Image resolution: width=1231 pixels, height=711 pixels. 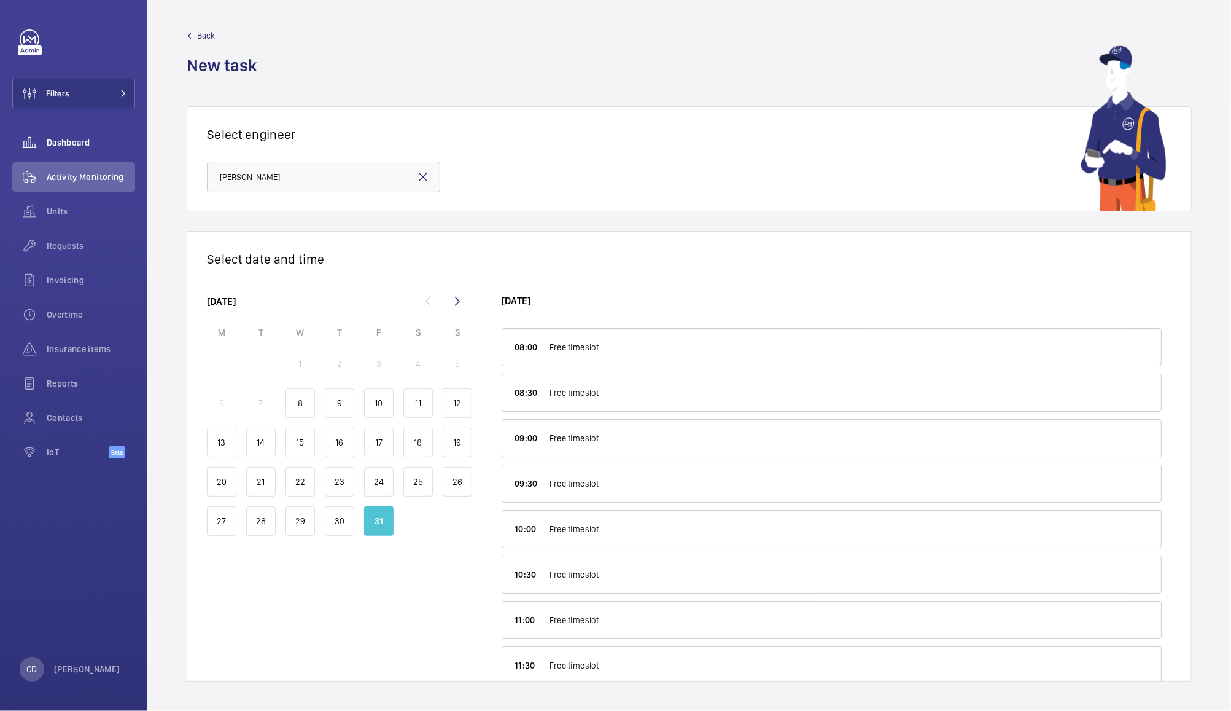 I want to click on p: 16, so click(x=339, y=442).